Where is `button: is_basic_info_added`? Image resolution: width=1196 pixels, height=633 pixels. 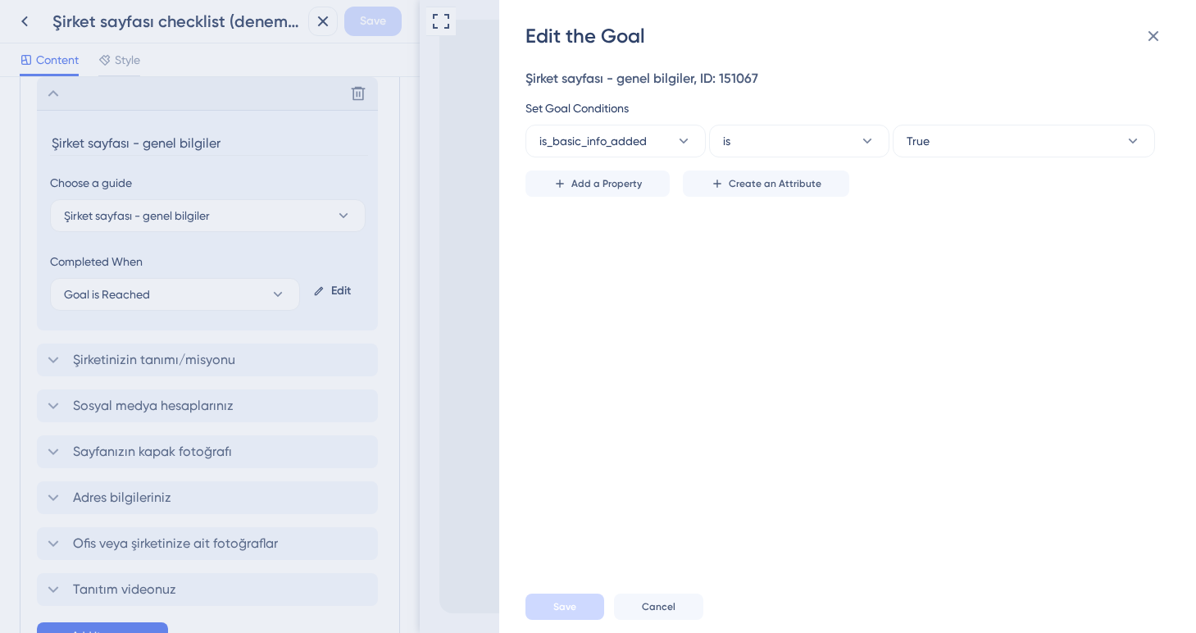
button: is_basic_info_added is located at coordinates (616, 141).